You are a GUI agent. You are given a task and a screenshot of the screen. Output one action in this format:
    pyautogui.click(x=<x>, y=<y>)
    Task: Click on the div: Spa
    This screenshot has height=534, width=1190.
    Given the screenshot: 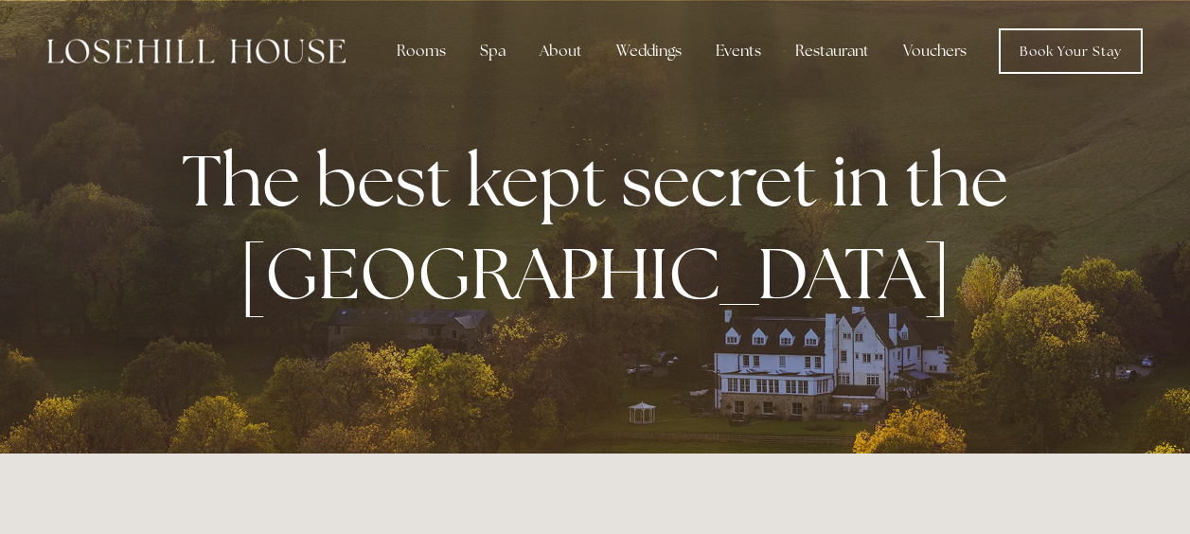 What is the action you would take?
    pyautogui.click(x=492, y=51)
    